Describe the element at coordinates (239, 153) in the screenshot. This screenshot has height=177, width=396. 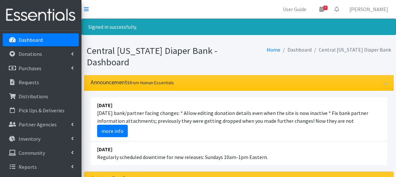
I see `li: Regularly scheduled downtime for new releases: Sundays 10am-1pm Eastern.` at that location.